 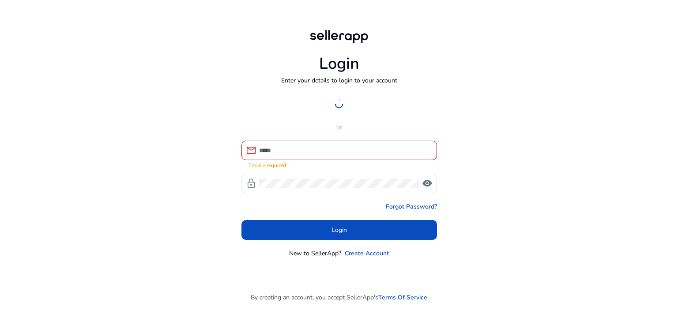 I want to click on a: Terms Of Service, so click(x=402, y=297).